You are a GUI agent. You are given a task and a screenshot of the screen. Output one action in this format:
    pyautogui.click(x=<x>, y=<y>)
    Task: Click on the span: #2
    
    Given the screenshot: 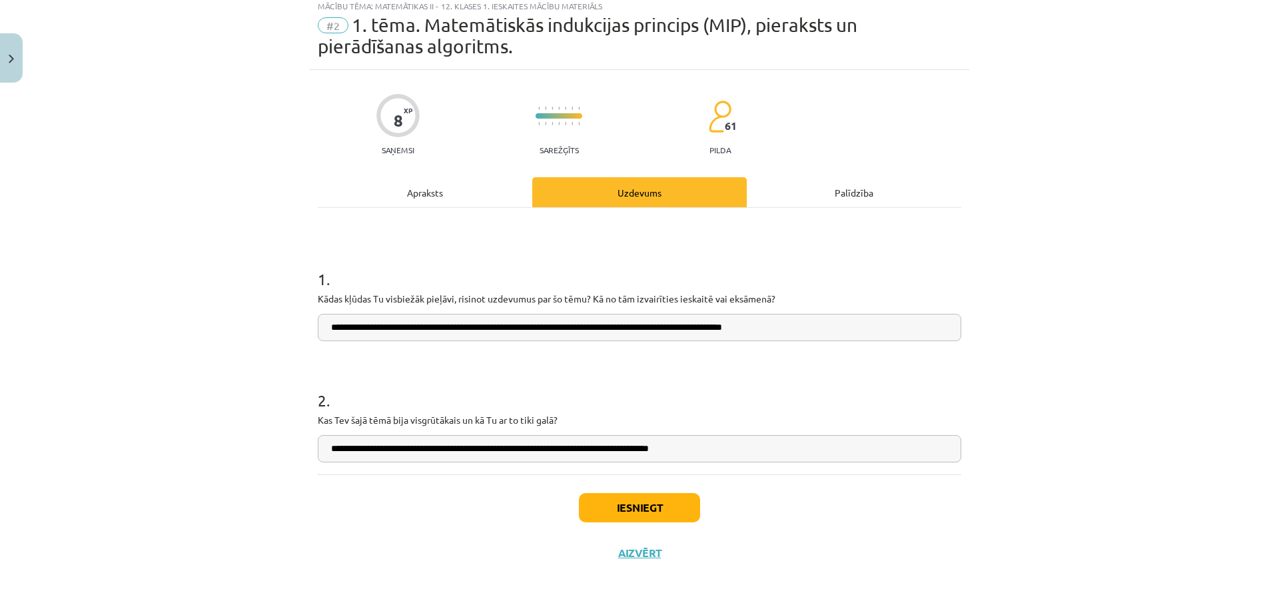 What is the action you would take?
    pyautogui.click(x=333, y=25)
    